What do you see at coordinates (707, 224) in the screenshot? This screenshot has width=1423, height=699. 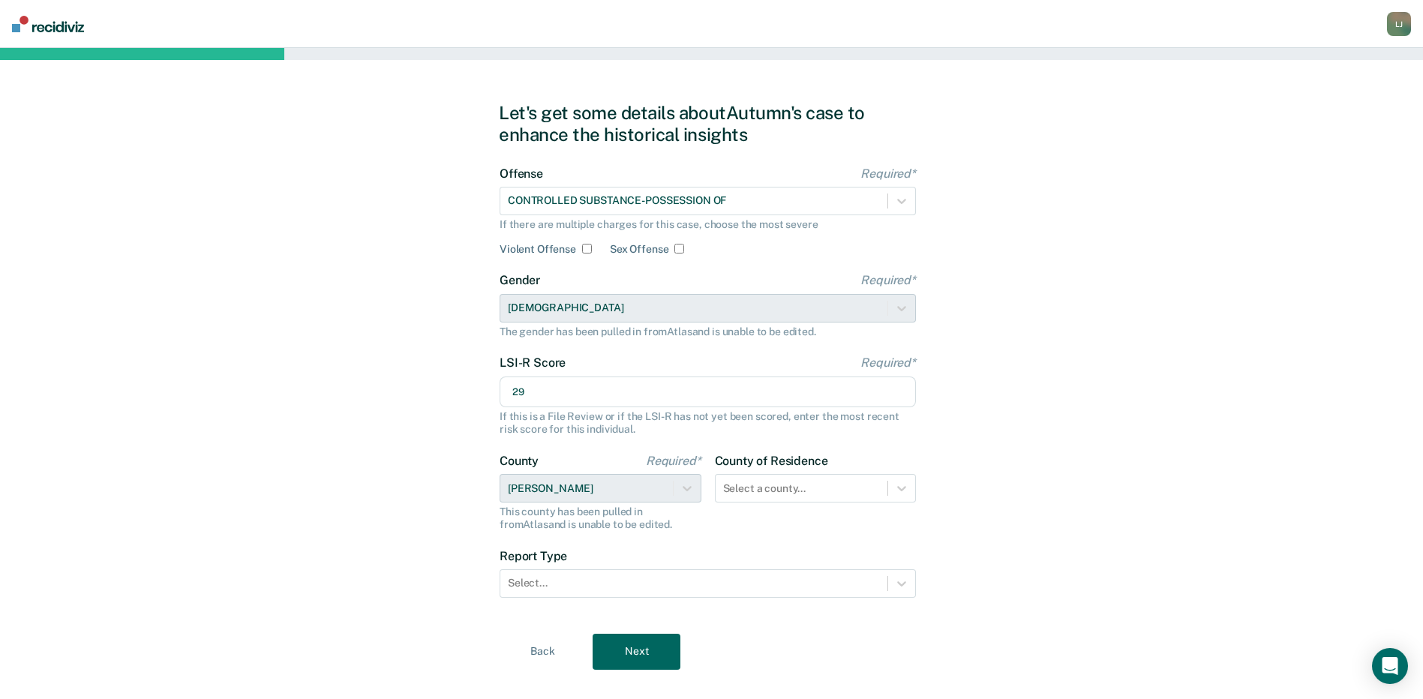 I see `div: If there are multiple charges for this case, choose the most severe` at bounding box center [707, 224].